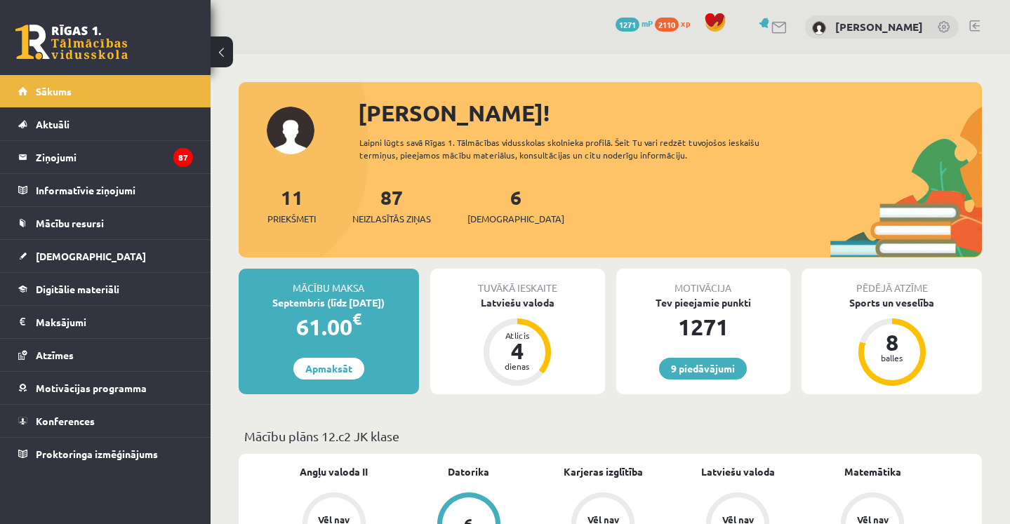 The image size is (1010, 524). What do you see at coordinates (91, 388) in the screenshot?
I see `span: Motivācijas programma` at bounding box center [91, 388].